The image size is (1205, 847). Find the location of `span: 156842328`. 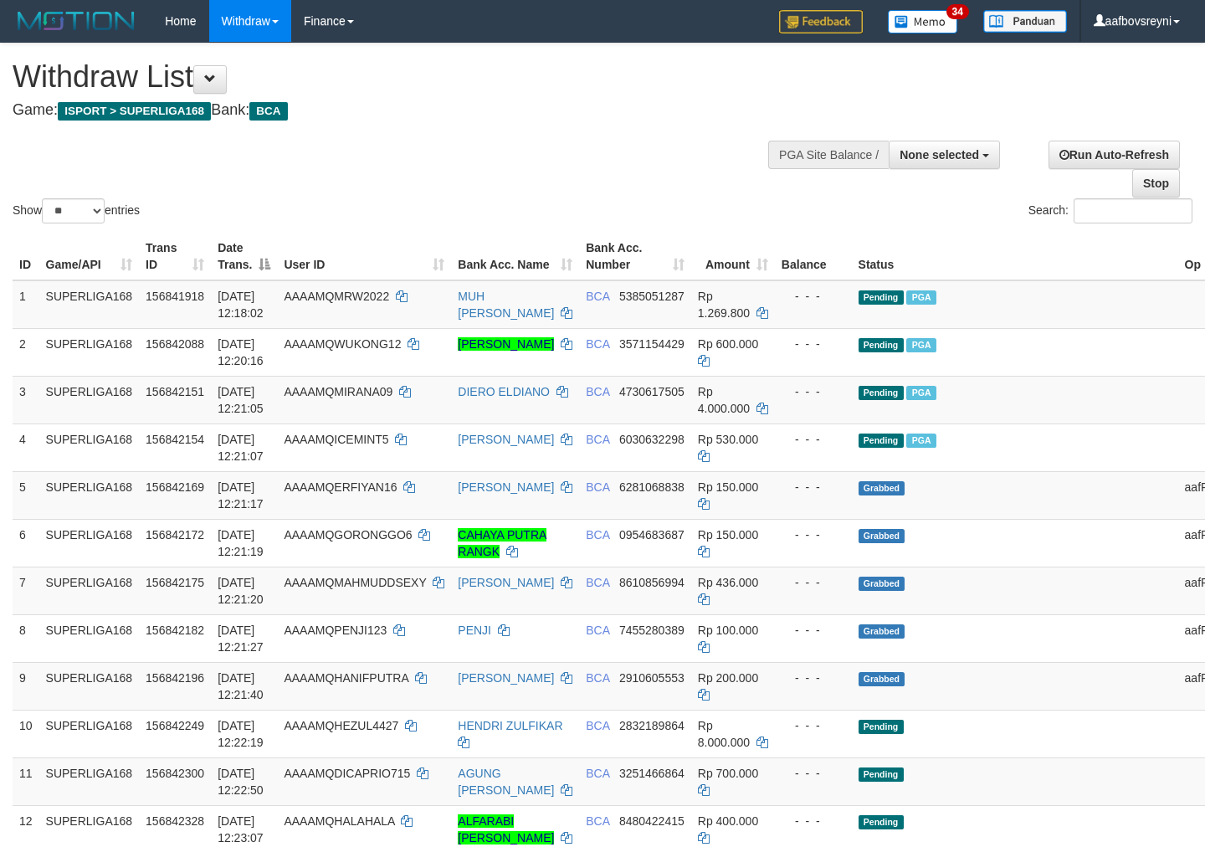

span: 156842328 is located at coordinates (175, 821).